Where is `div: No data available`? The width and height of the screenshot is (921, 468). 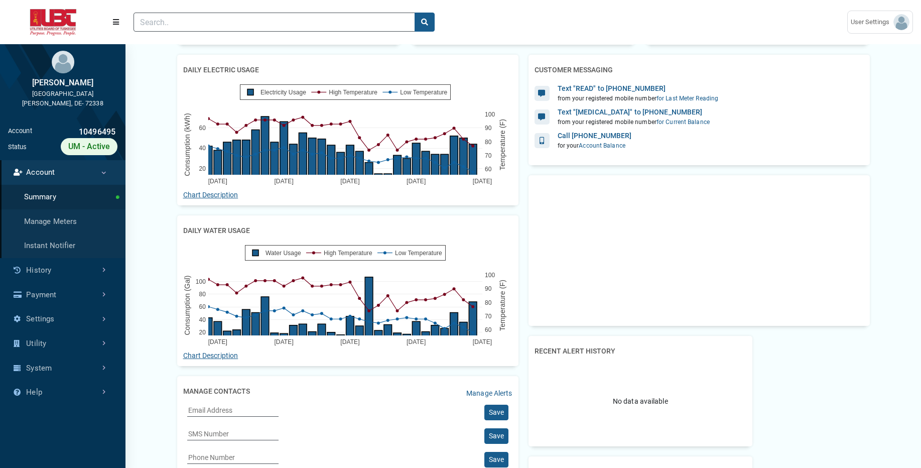
div: No data available is located at coordinates (641, 401).